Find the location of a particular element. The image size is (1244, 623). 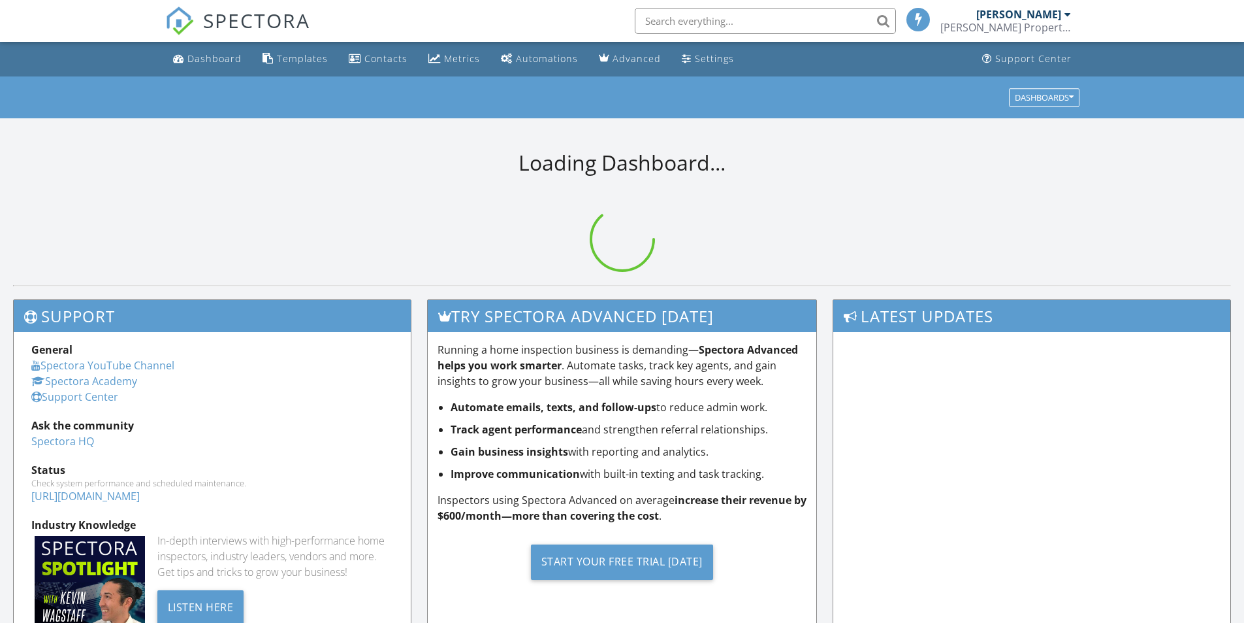

div: Contacts is located at coordinates (386, 58).